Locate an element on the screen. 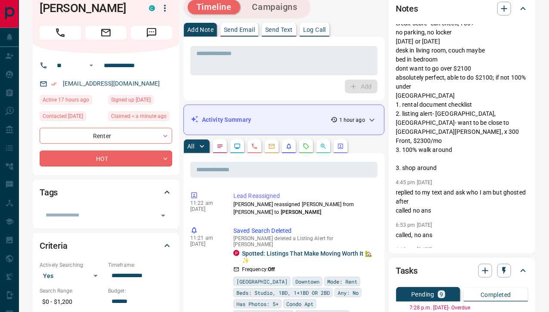 The image size is (549, 312). p: 11:22 am is located at coordinates (205, 203).